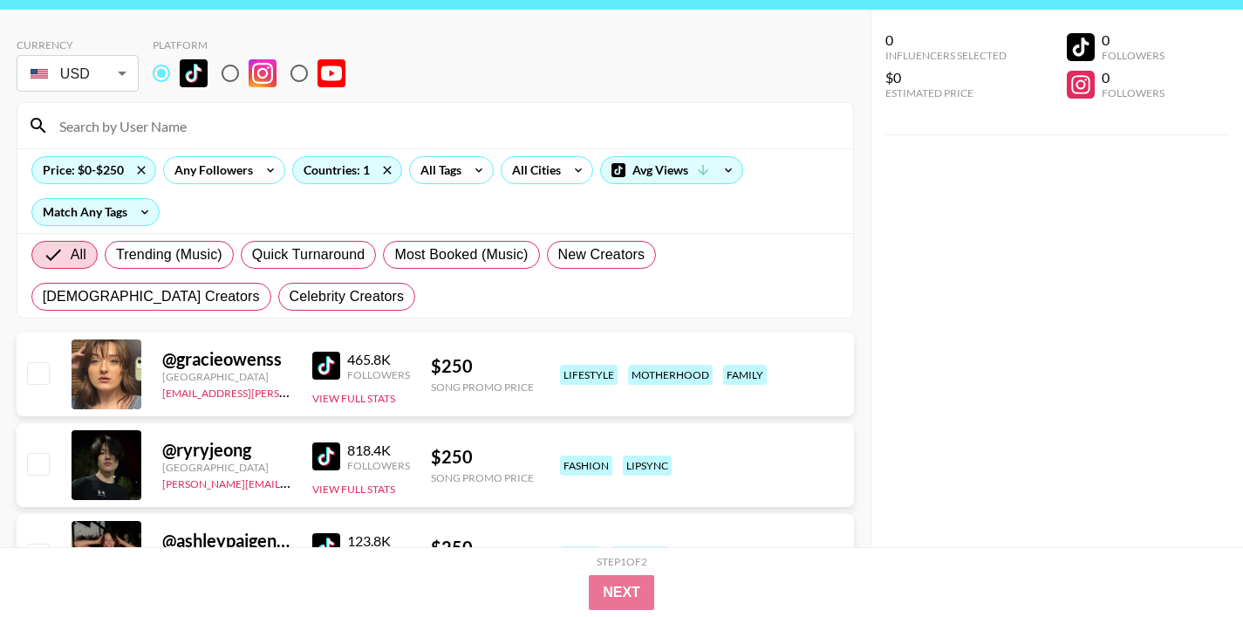 This screenshot has height=617, width=1243. I want to click on div: 465.8K, so click(379, 359).